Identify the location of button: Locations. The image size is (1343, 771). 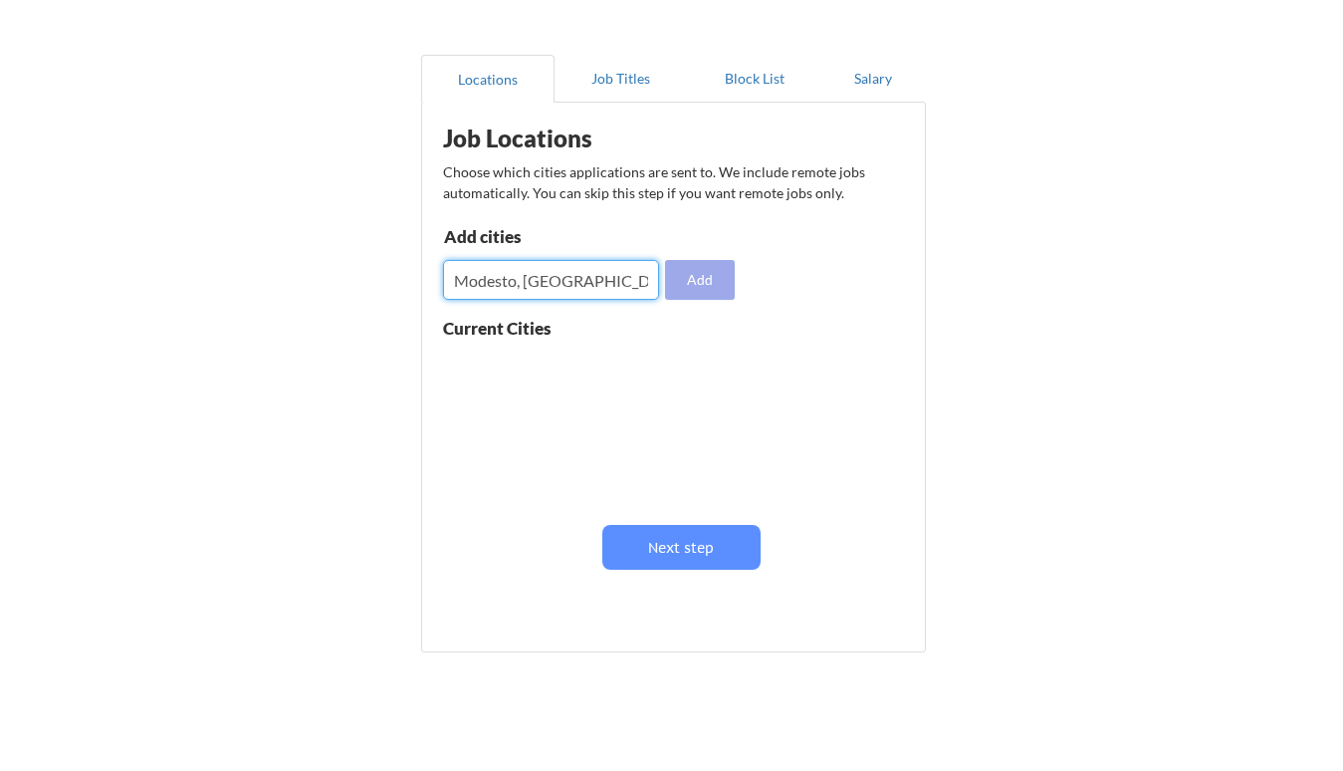
(488, 79).